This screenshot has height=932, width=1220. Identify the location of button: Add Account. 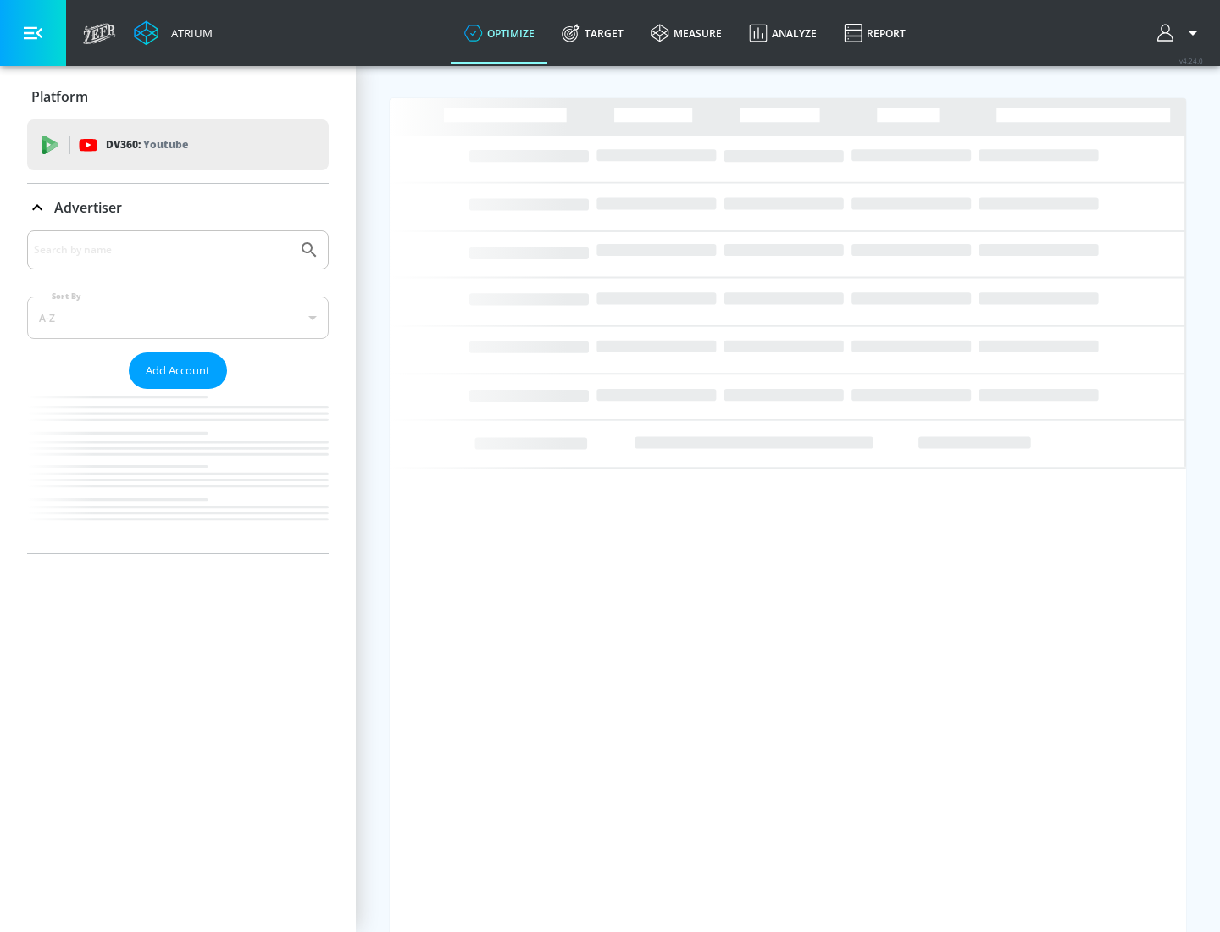
(178, 370).